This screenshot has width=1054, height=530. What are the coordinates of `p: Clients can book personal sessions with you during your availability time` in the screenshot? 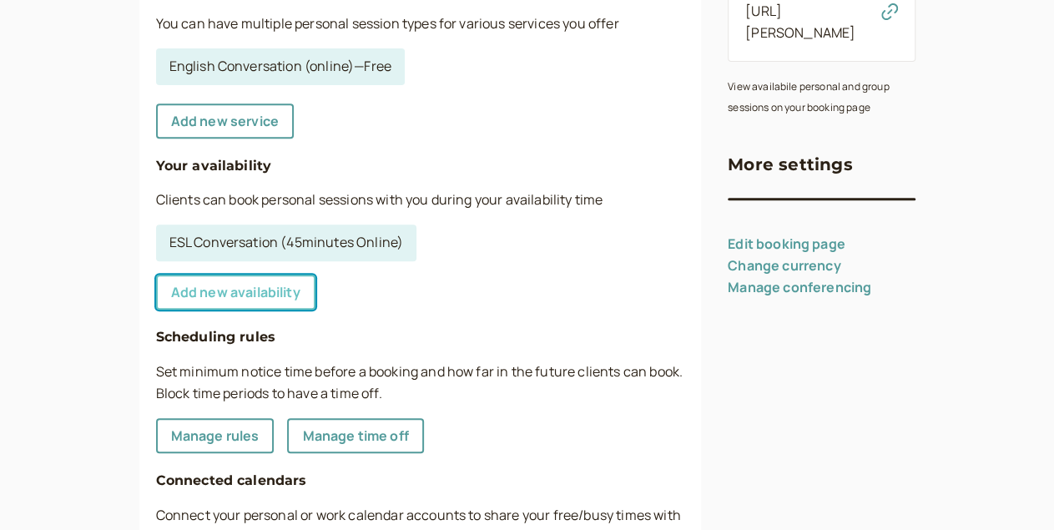 It's located at (421, 200).